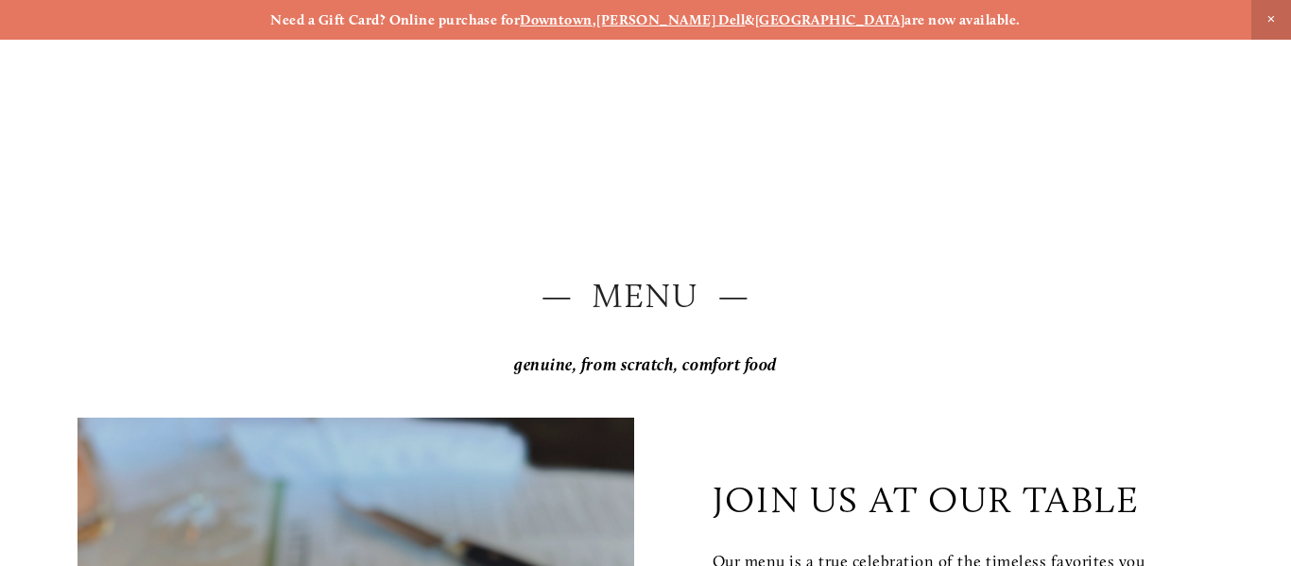 This screenshot has width=1291, height=566. What do you see at coordinates (962, 20) in the screenshot?
I see `strong: are now available.` at bounding box center [962, 20].